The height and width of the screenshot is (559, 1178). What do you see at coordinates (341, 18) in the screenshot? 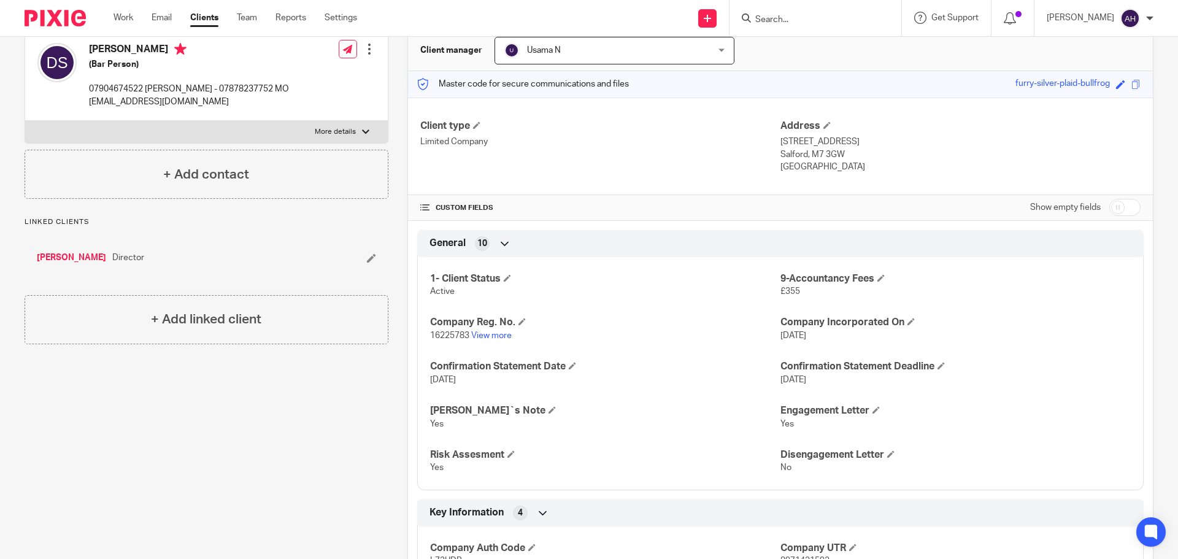
I see `a: Settings` at bounding box center [341, 18].